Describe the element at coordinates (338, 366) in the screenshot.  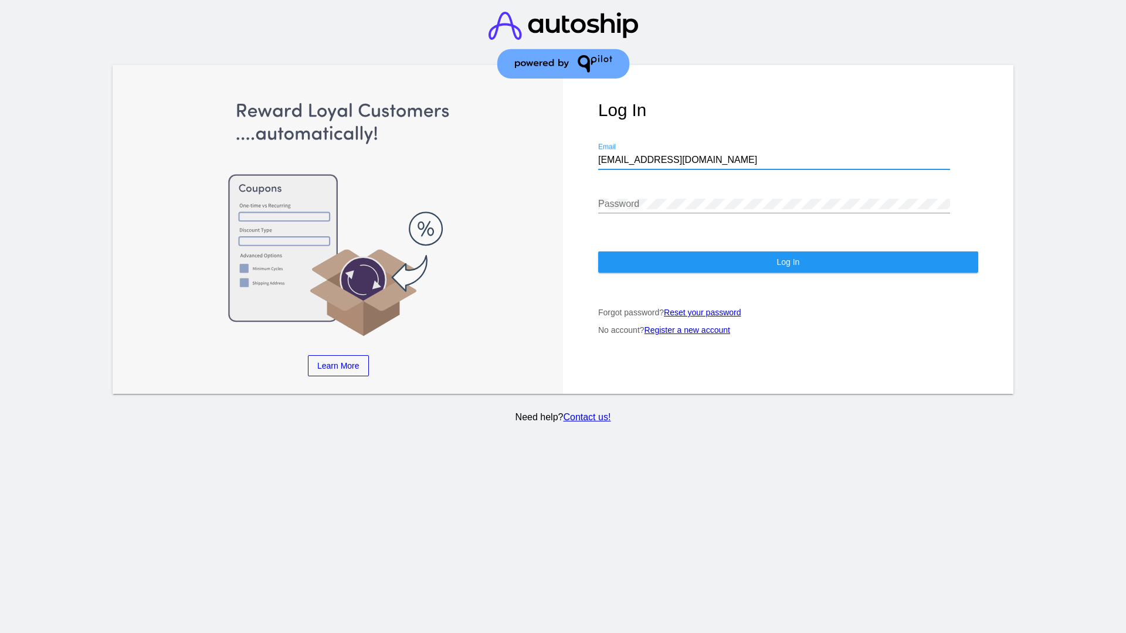
I see `a: Learn More` at that location.